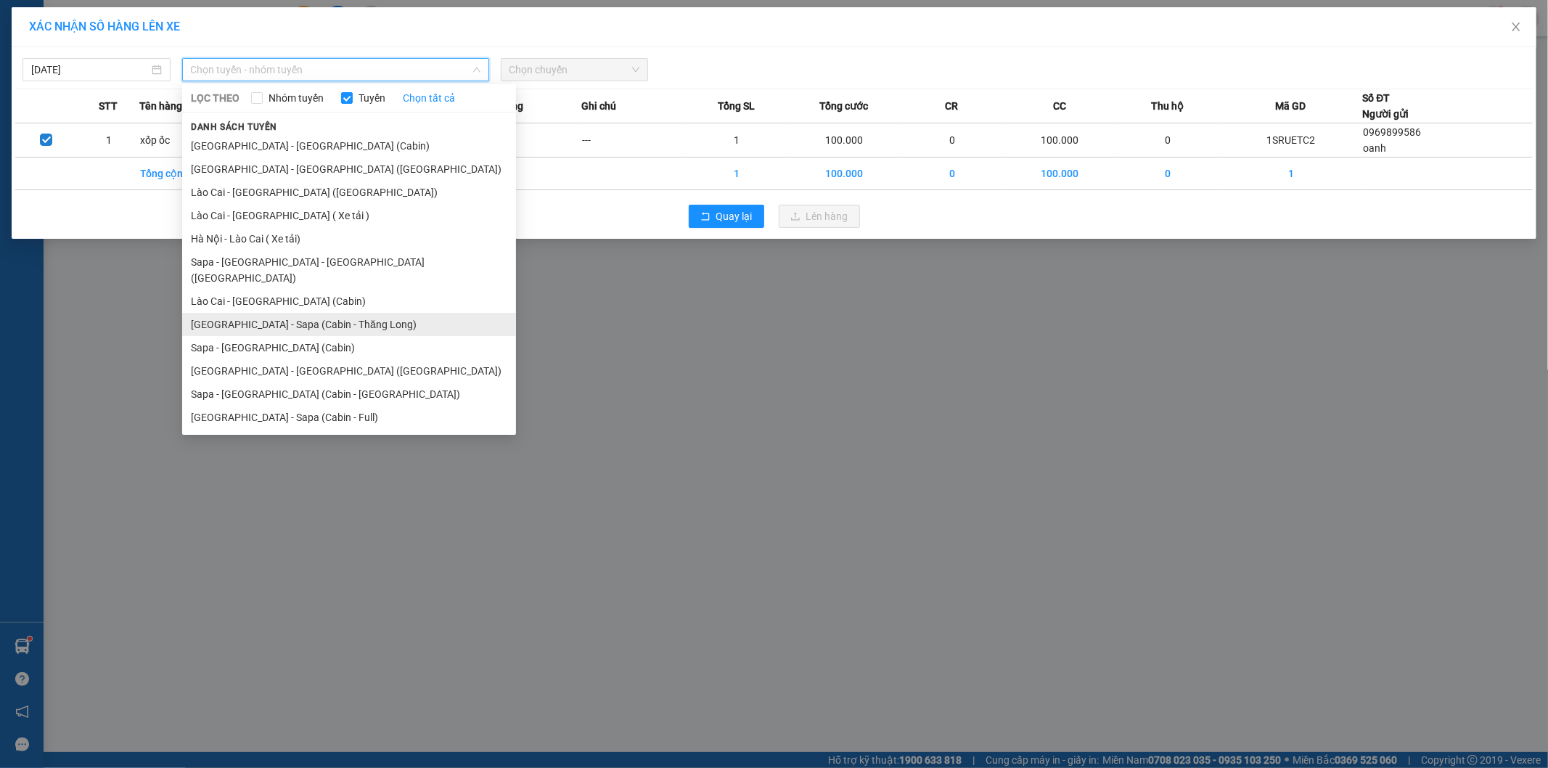  Describe the element at coordinates (349, 239) in the screenshot. I see `li: Hà Nội - Lào Cai ( Xe tải)` at that location.